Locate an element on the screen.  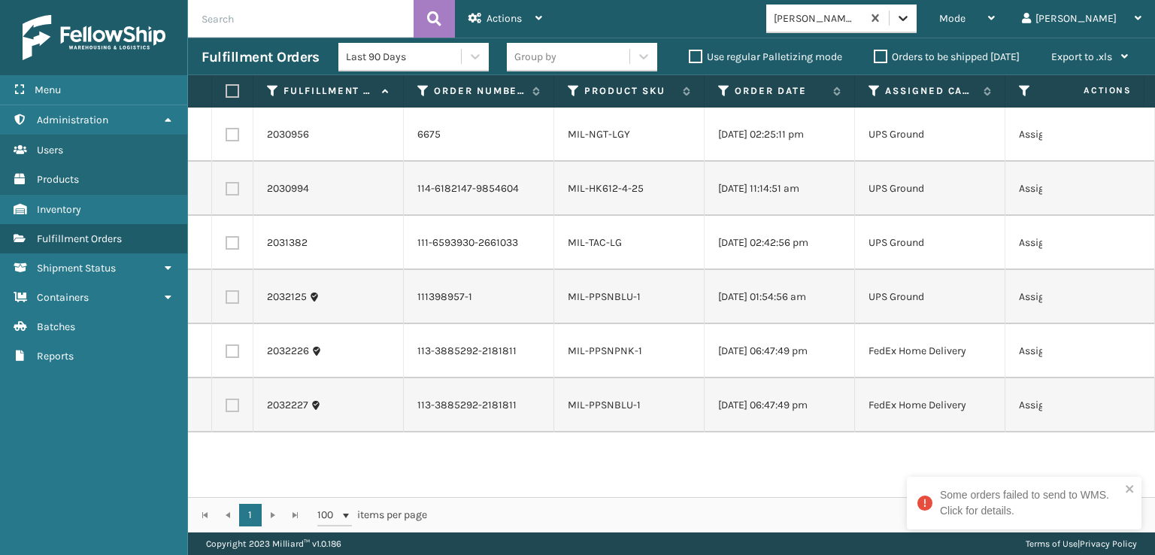
a: MIL-NGT-LGY is located at coordinates (599, 134).